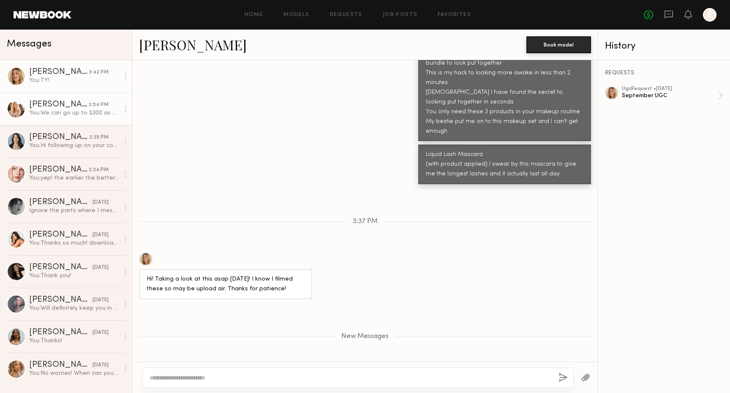 This screenshot has width=730, height=393. I want to click on a: Home, so click(254, 15).